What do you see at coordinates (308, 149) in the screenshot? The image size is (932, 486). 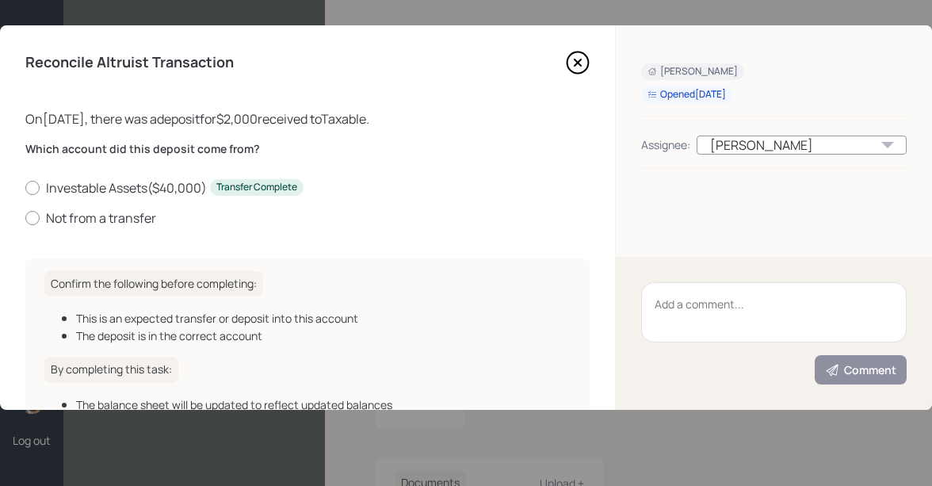 I see `label: Which account did this deposit come from?` at bounding box center [308, 149].